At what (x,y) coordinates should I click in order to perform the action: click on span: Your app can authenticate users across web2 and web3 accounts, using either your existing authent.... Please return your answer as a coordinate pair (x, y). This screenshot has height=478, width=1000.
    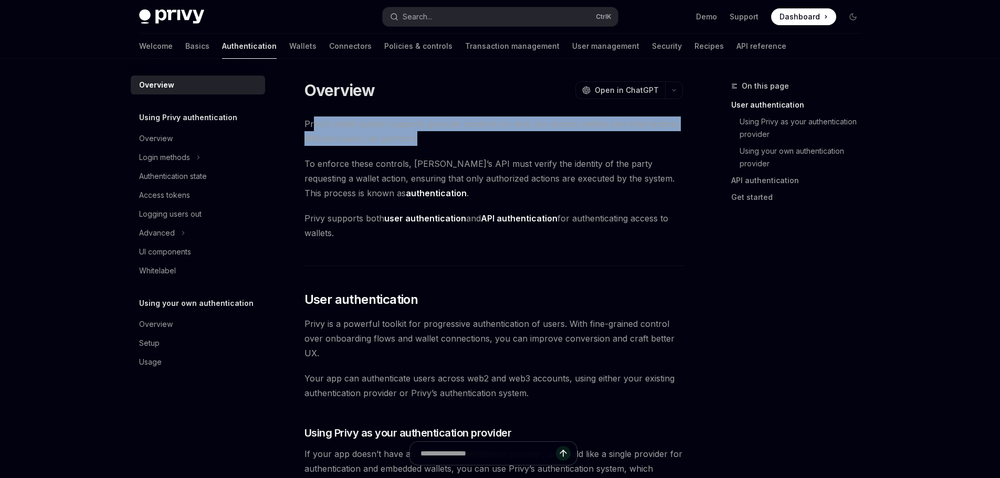
    Looking at the image, I should click on (493, 386).